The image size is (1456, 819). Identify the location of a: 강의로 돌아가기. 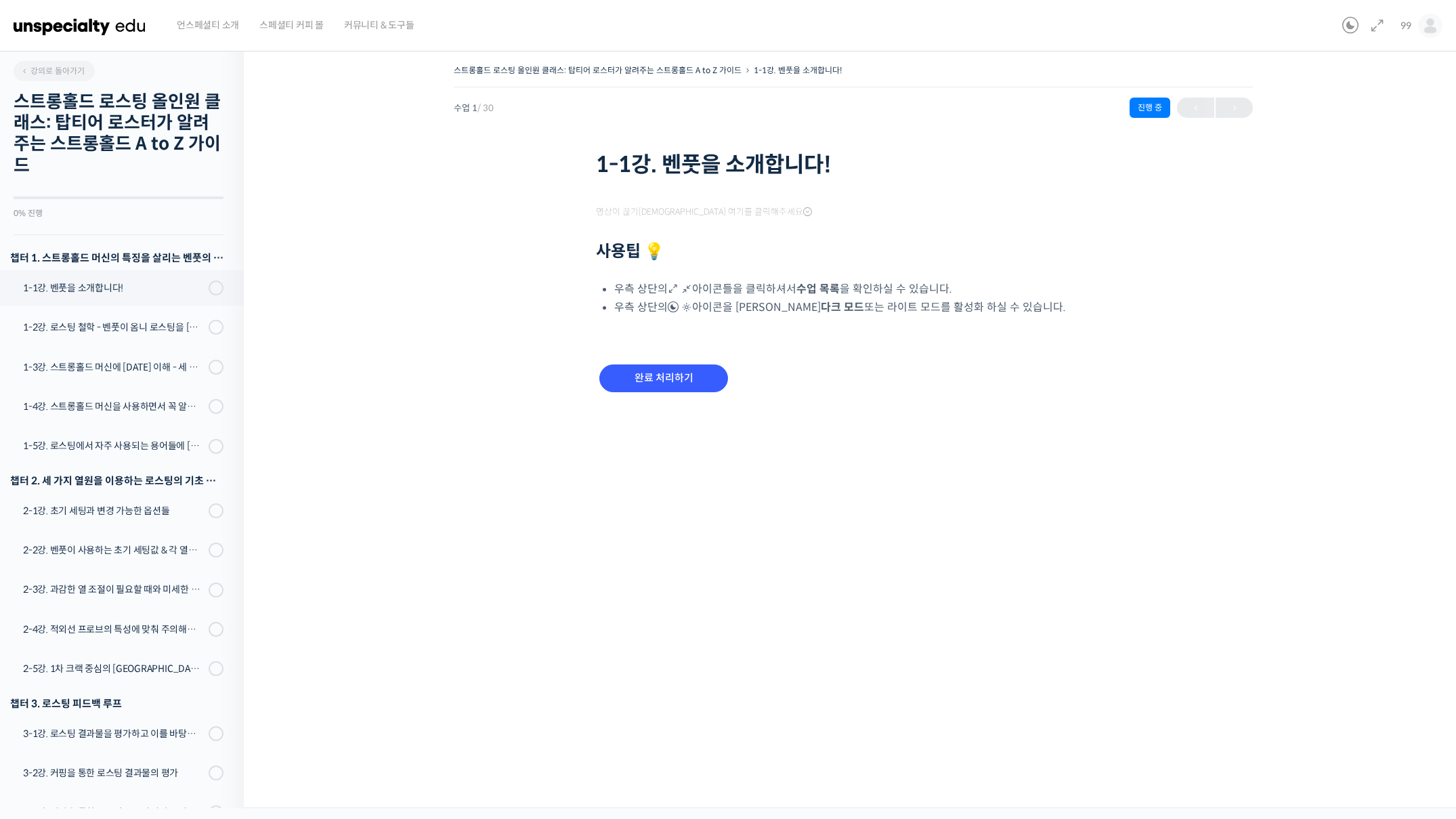
(54, 72).